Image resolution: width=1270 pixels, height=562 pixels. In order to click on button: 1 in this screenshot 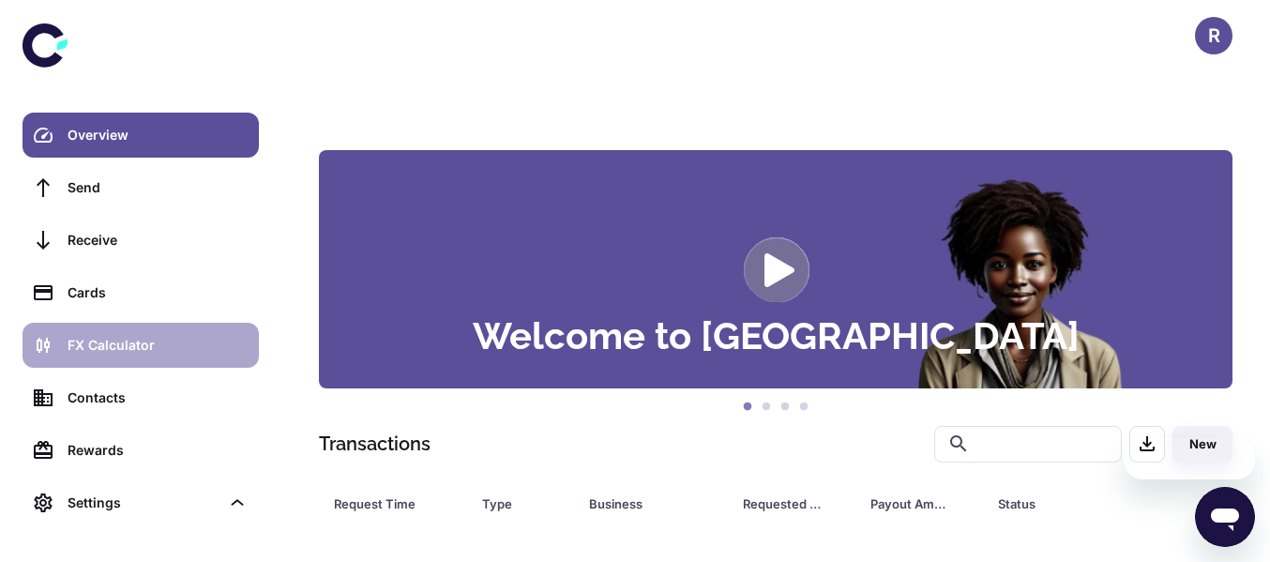, I will do `click(748, 407)`.